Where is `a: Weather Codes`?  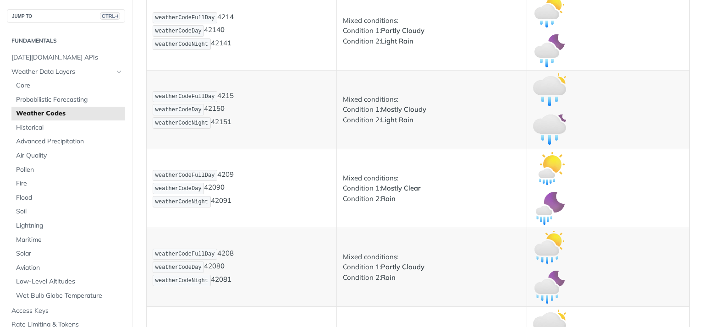
a: Weather Codes is located at coordinates (68, 114).